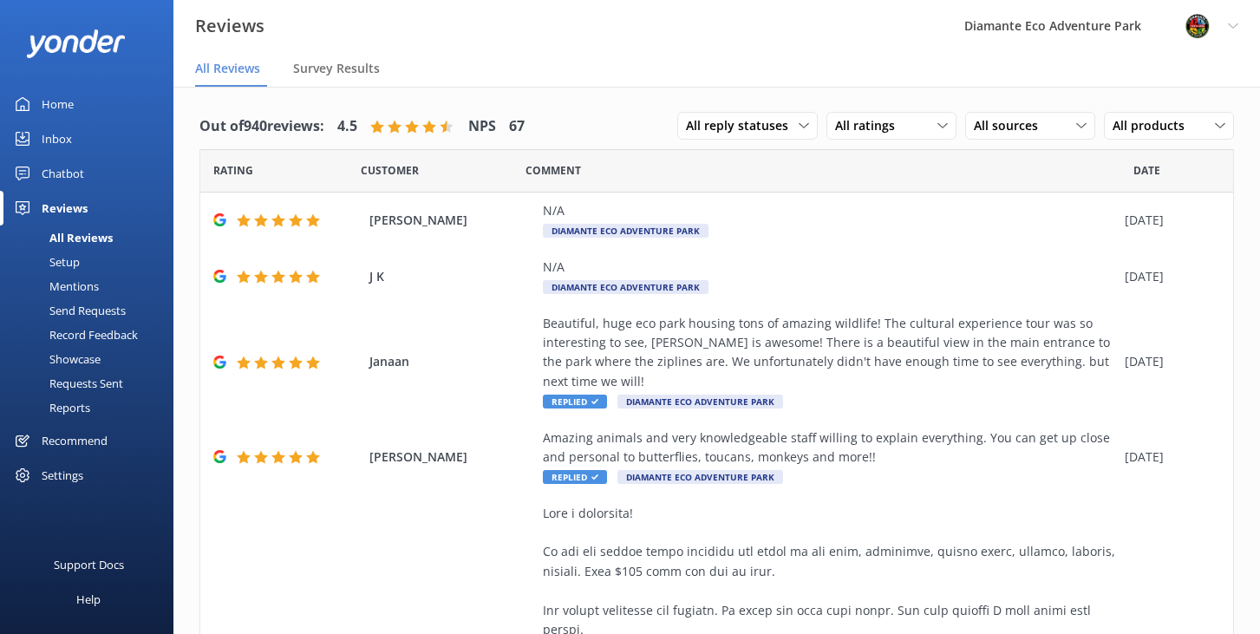 The height and width of the screenshot is (634, 1260). Describe the element at coordinates (50, 408) in the screenshot. I see `div: Reports` at that location.